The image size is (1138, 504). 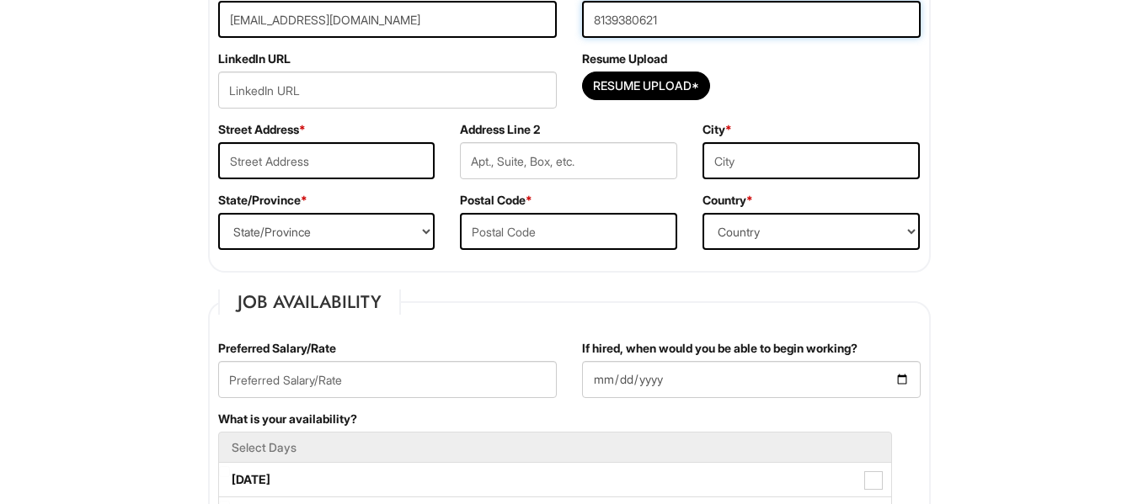 What do you see at coordinates (751, 19) in the screenshot?
I see `input: Phone` at bounding box center [751, 19].